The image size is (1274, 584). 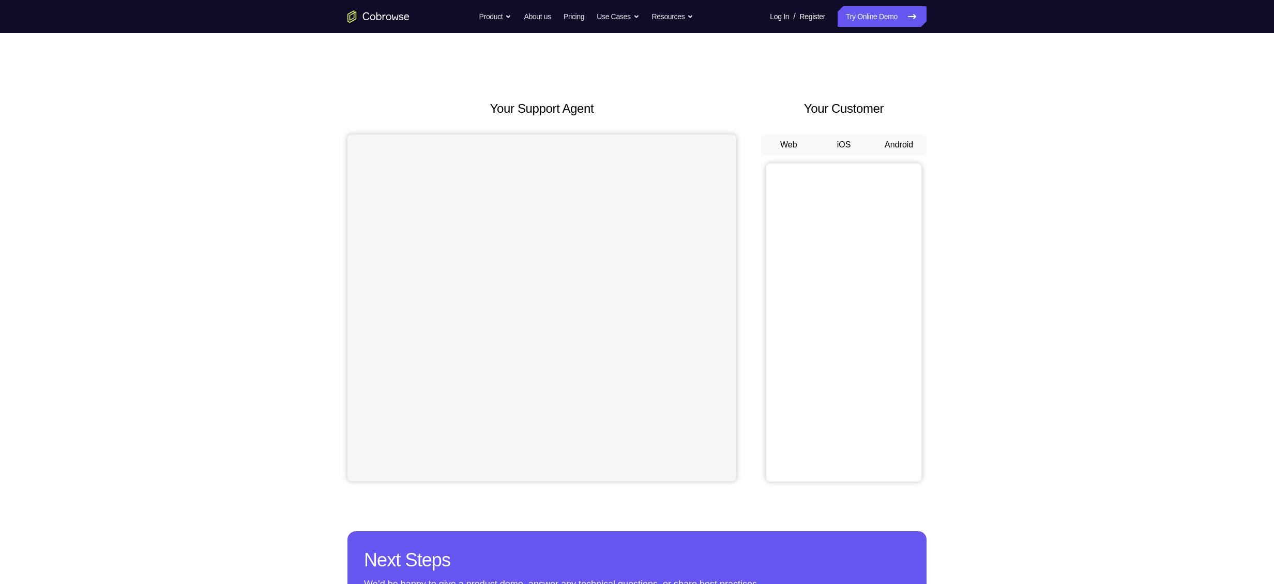 I want to click on button: Resources, so click(x=673, y=17).